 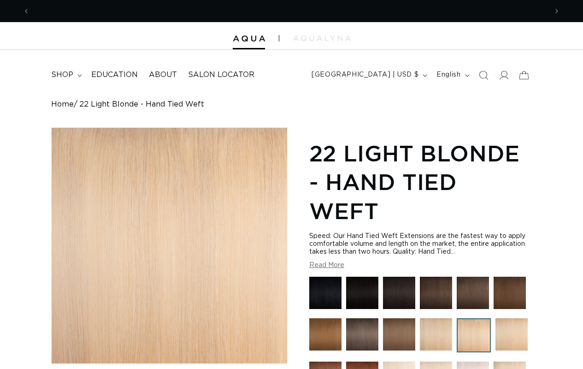 I want to click on img: 4AB Medium Ash Brown - Hand Tied Weft, so click(x=473, y=293).